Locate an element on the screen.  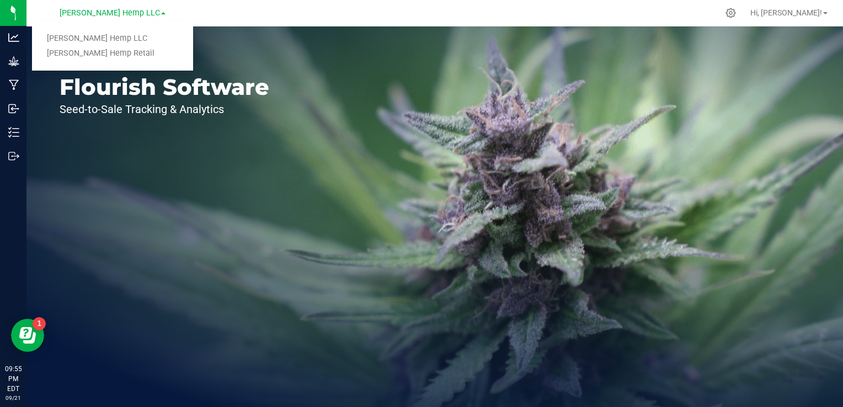
inline-svg: Analytics is located at coordinates (14, 38).